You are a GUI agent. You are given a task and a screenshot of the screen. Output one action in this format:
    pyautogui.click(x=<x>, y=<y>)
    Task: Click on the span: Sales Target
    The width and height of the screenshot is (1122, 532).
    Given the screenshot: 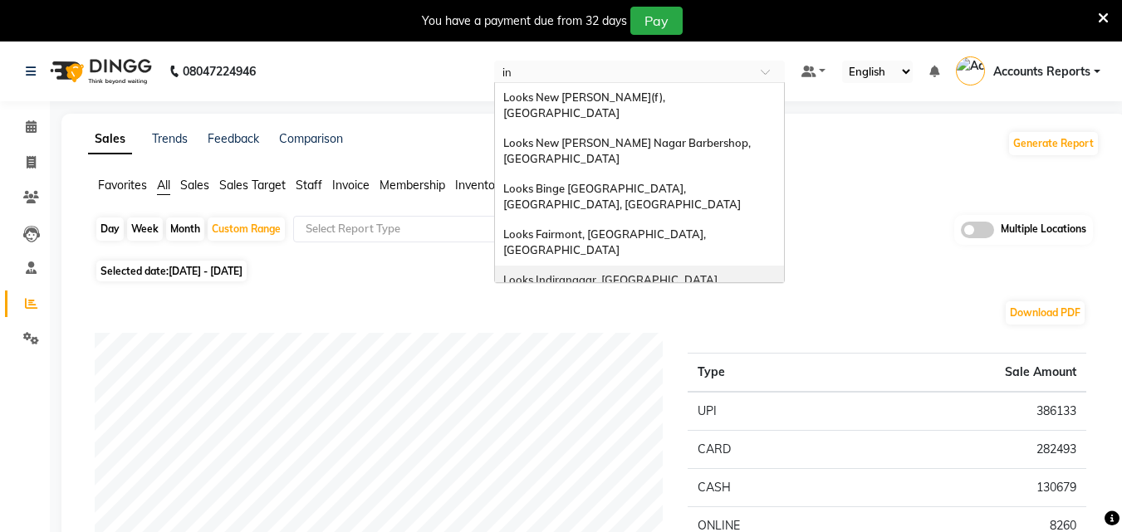 What is the action you would take?
    pyautogui.click(x=252, y=185)
    